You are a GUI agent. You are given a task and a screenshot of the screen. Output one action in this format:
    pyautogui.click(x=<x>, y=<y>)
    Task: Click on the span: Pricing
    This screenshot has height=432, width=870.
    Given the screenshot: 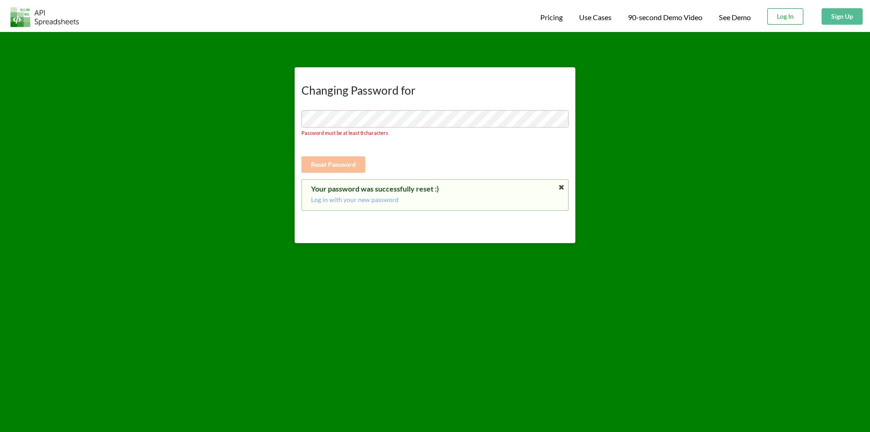 What is the action you would take?
    pyautogui.click(x=552, y=17)
    